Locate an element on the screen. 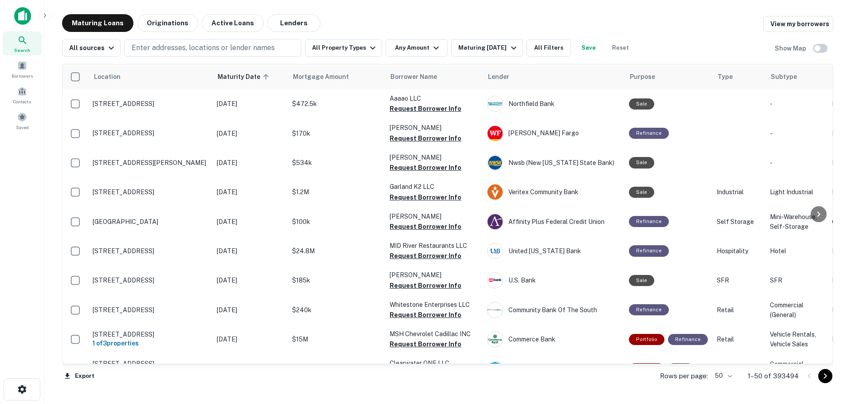 This screenshot has width=851, height=404. span: Borrower Name is located at coordinates (414, 77).